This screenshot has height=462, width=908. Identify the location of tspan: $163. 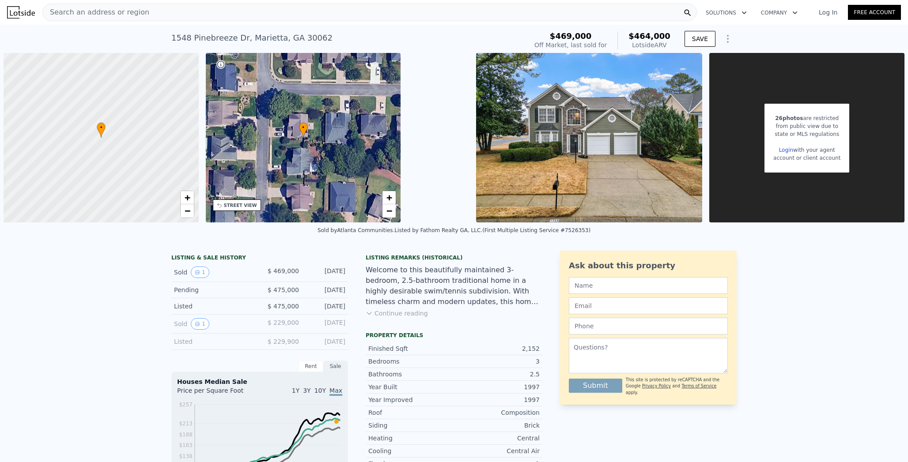
(185, 445).